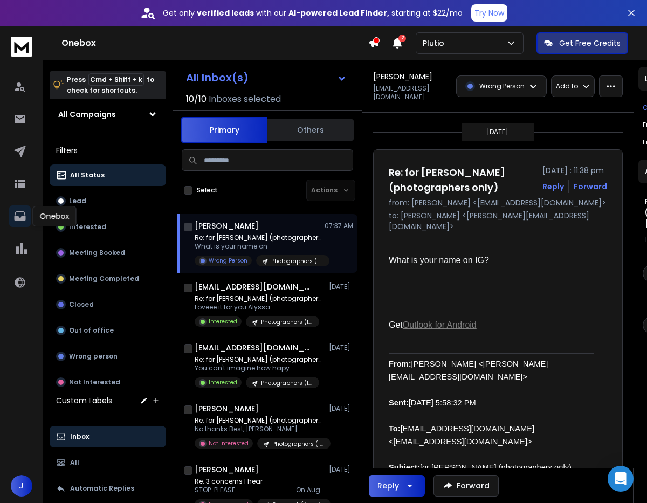 This screenshot has width=647, height=503. Describe the element at coordinates (259, 368) in the screenshot. I see `p: You can't imagine how hapy` at that location.